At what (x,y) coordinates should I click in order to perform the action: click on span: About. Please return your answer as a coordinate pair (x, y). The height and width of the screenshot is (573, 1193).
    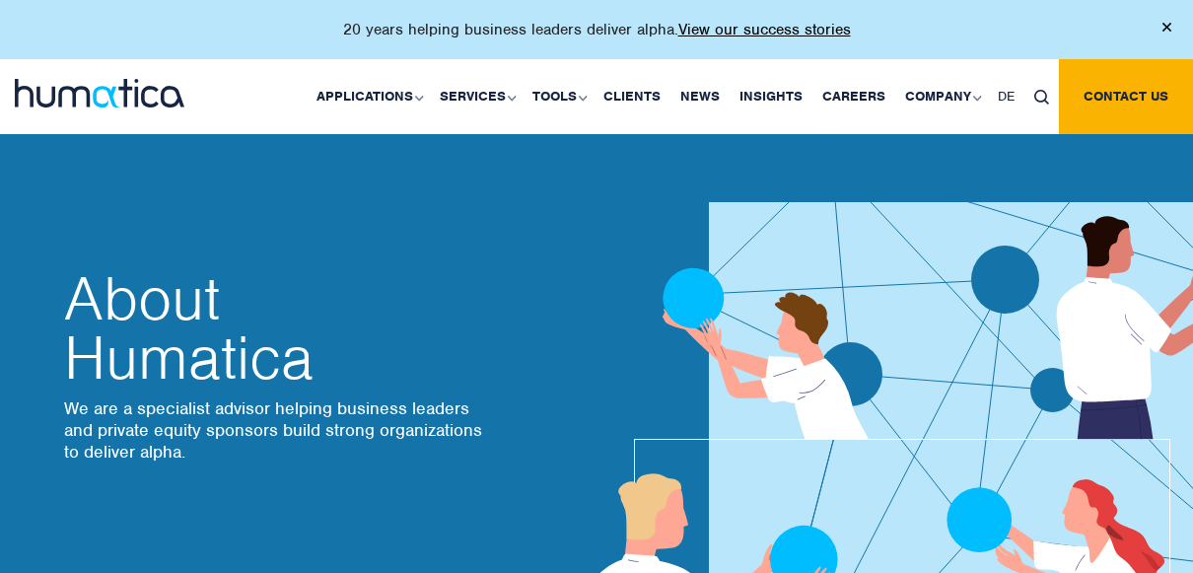
    Looking at the image, I should click on (276, 299).